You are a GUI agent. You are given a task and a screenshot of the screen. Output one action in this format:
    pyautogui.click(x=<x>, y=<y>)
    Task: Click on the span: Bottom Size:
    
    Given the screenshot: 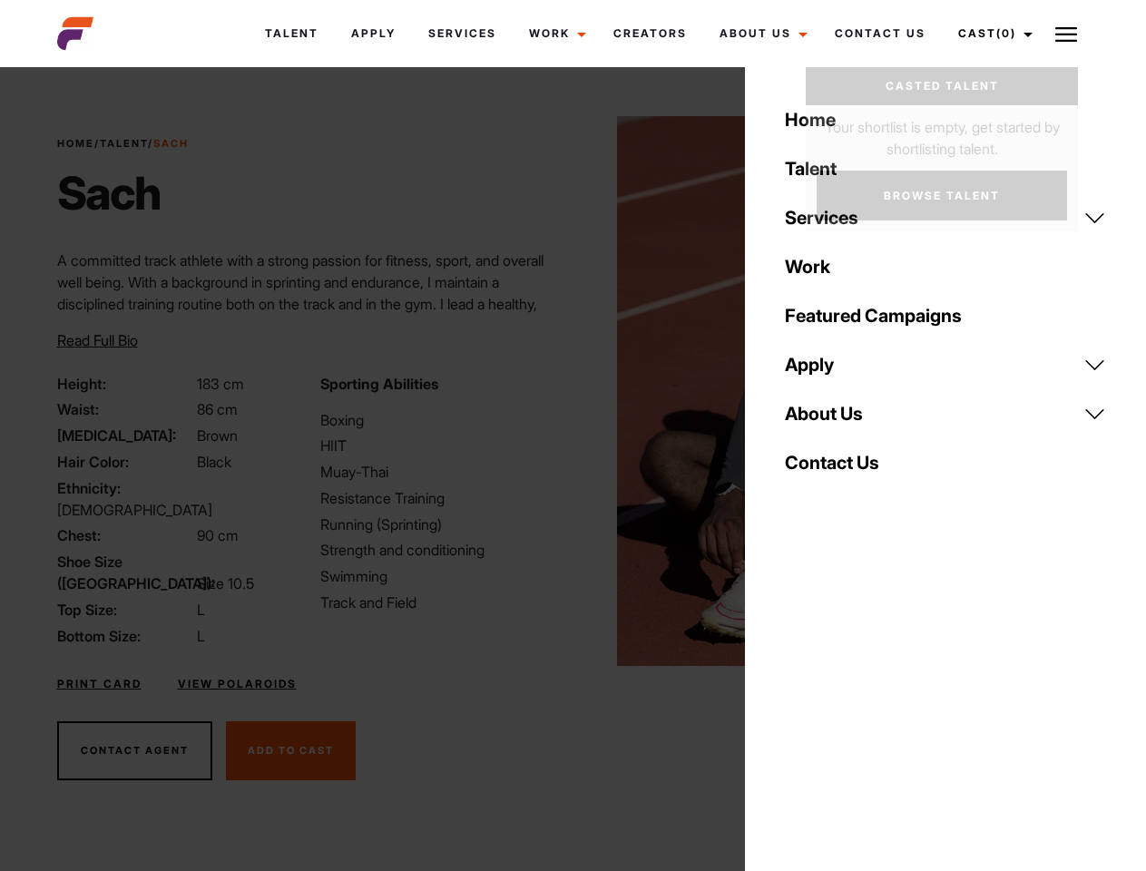 What is the action you would take?
    pyautogui.click(x=125, y=636)
    